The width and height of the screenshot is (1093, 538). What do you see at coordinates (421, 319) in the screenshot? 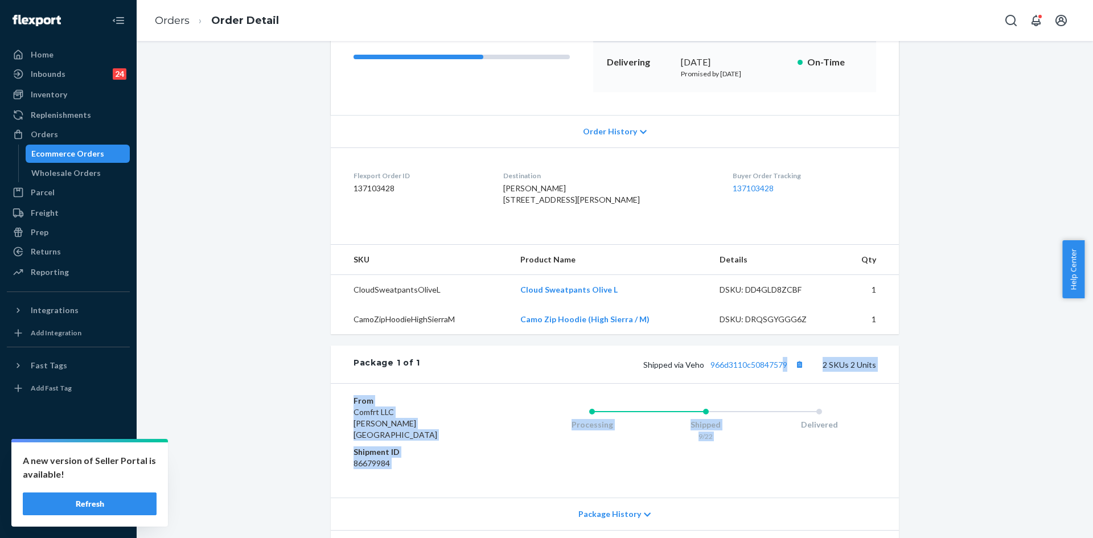
I see `td: CamoZipHoodieHighSierraM` at bounding box center [421, 319].